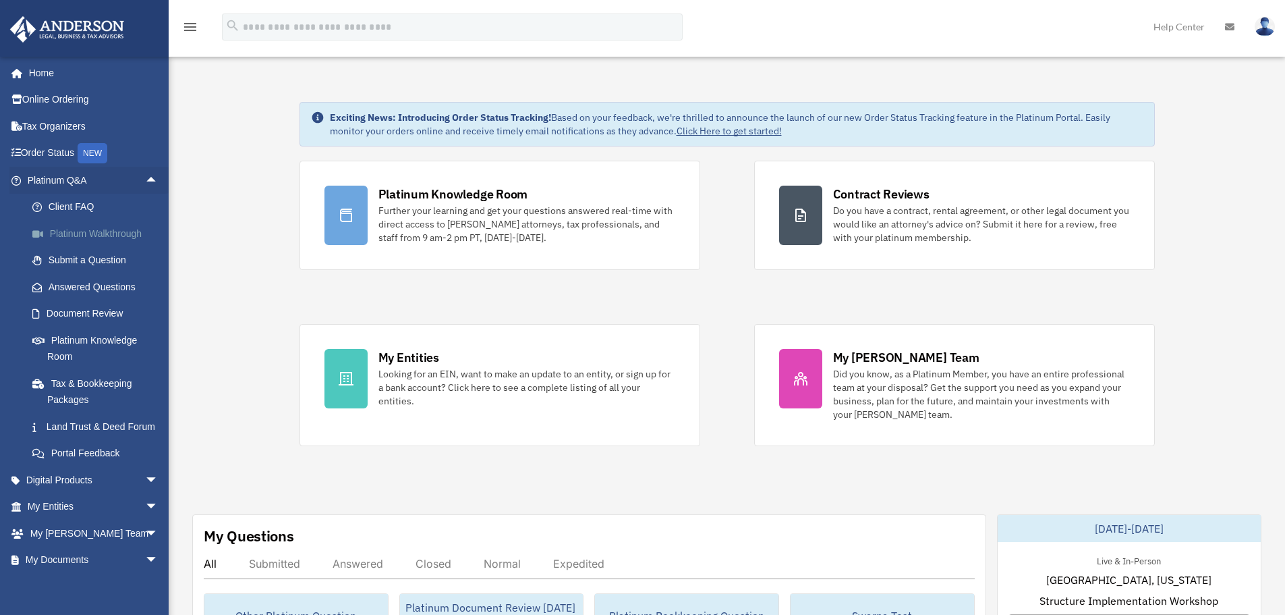 The image size is (1285, 615). I want to click on div: Submitted, so click(275, 563).